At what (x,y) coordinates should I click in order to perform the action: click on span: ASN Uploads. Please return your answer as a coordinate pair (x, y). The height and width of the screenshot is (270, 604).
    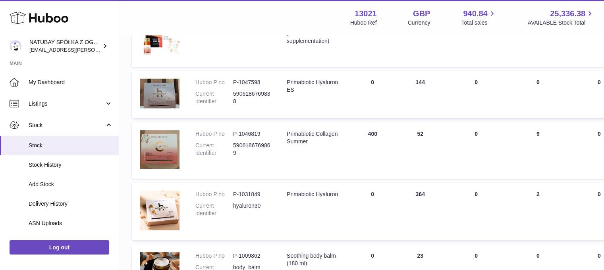
    Looking at the image, I should click on (71, 223).